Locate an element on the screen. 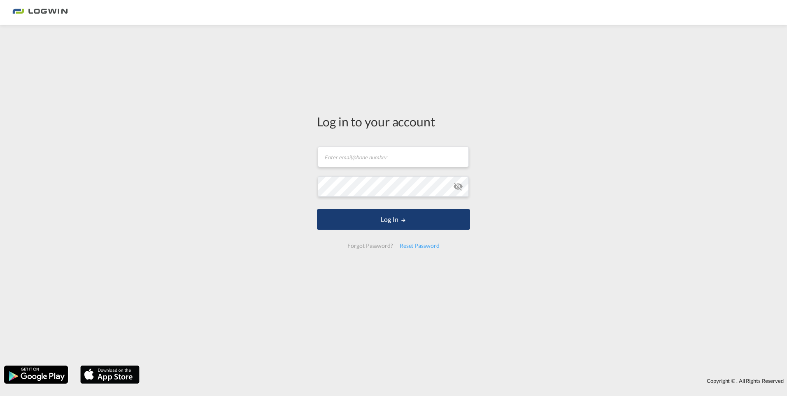 Image resolution: width=787 pixels, height=396 pixels. md-icon: icon-eye-off is located at coordinates (458, 186).